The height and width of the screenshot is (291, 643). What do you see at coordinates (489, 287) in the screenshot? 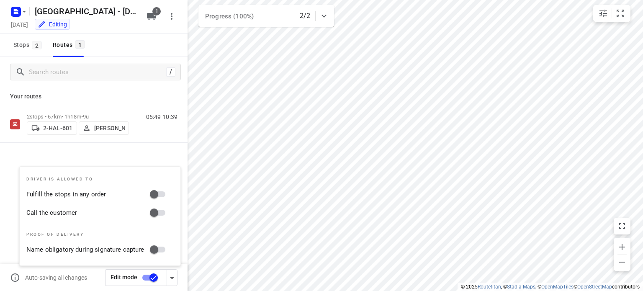
I see `a: Routetitan` at bounding box center [489, 287].